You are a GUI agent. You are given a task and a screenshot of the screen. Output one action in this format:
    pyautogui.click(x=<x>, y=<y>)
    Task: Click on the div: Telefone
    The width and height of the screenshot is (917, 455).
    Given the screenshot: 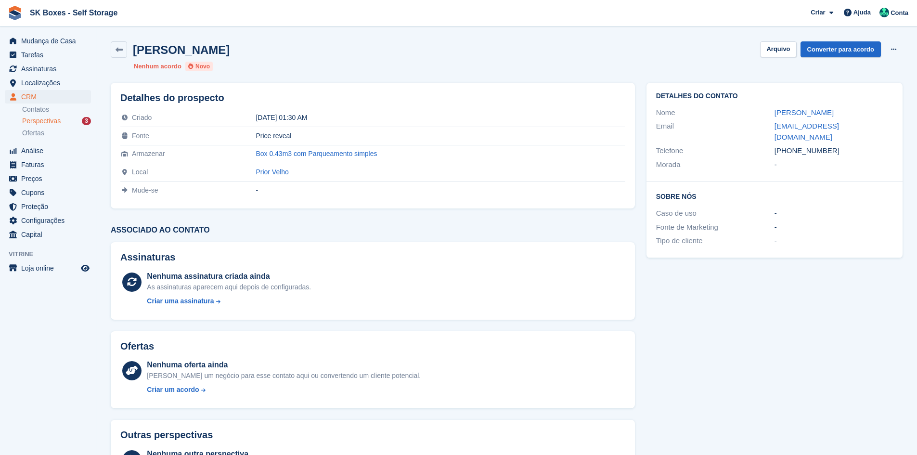 What is the action you would take?
    pyautogui.click(x=715, y=151)
    